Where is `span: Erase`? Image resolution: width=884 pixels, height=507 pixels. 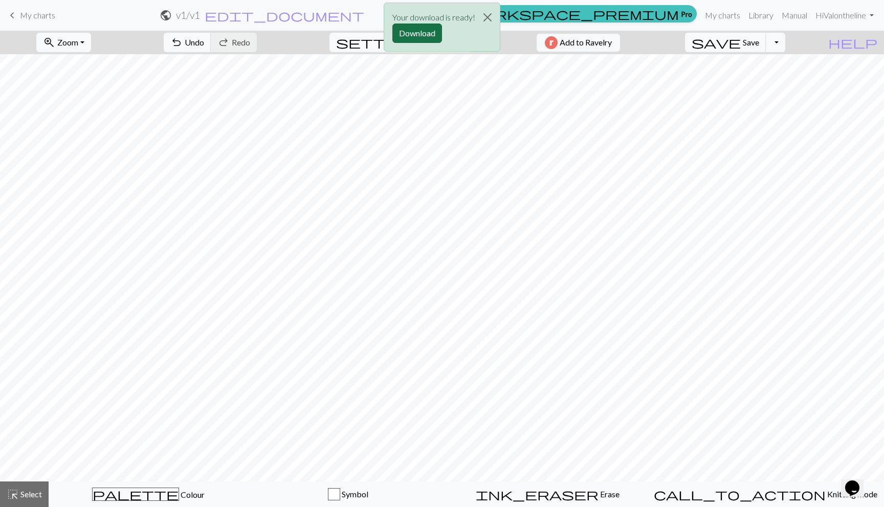 span: Erase is located at coordinates (608, 494).